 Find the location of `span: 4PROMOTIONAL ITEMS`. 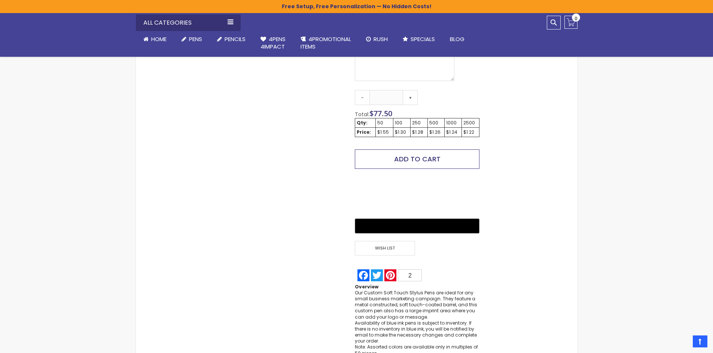

span: 4PROMOTIONAL ITEMS is located at coordinates (325, 43).